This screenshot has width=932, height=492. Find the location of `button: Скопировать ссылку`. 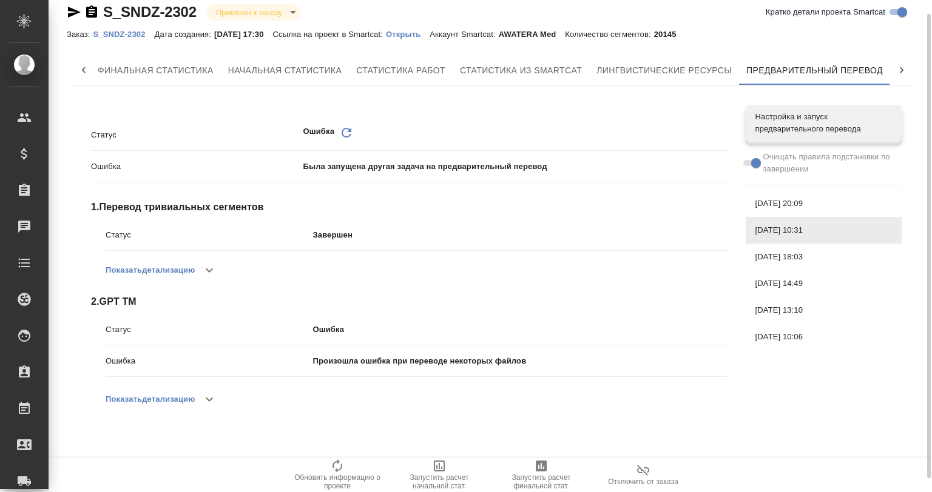

button: Скопировать ссылку is located at coordinates (92, 12).